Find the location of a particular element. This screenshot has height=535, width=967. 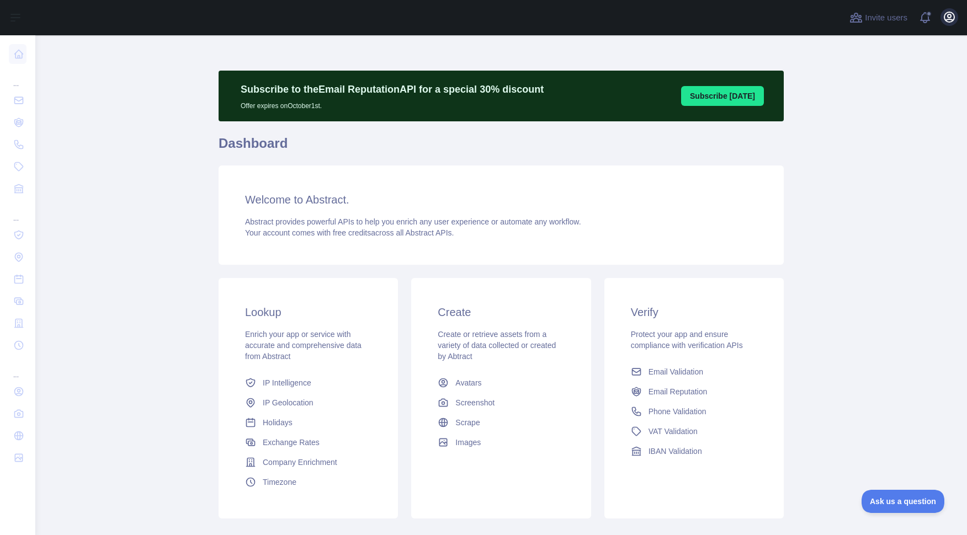

span: VAT Validation is located at coordinates (673, 432).